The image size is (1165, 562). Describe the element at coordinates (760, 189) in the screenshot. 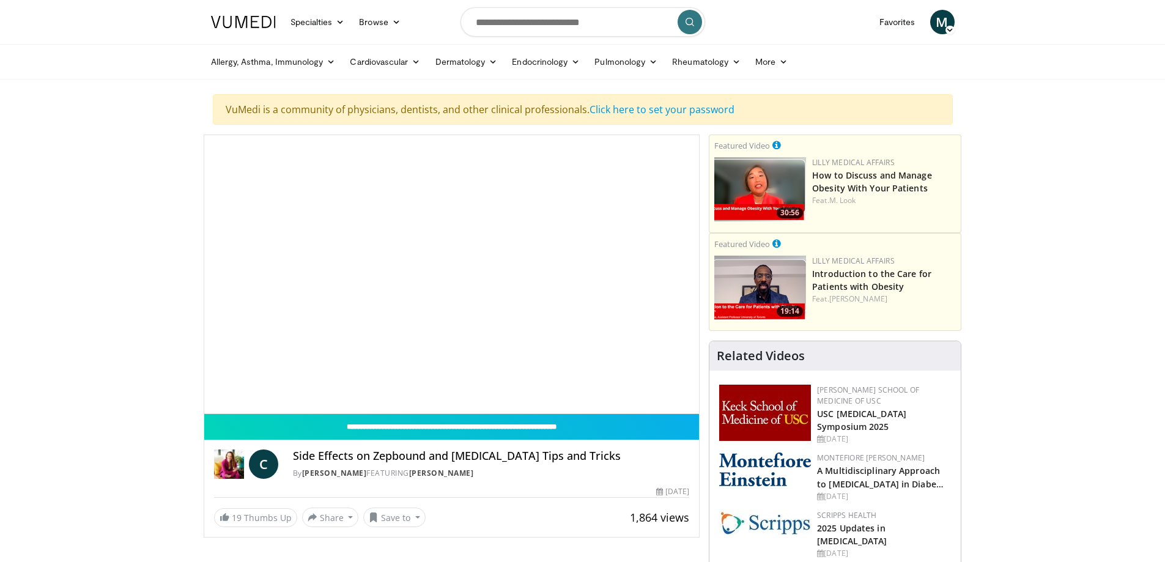

I see `a: 30:56` at that location.